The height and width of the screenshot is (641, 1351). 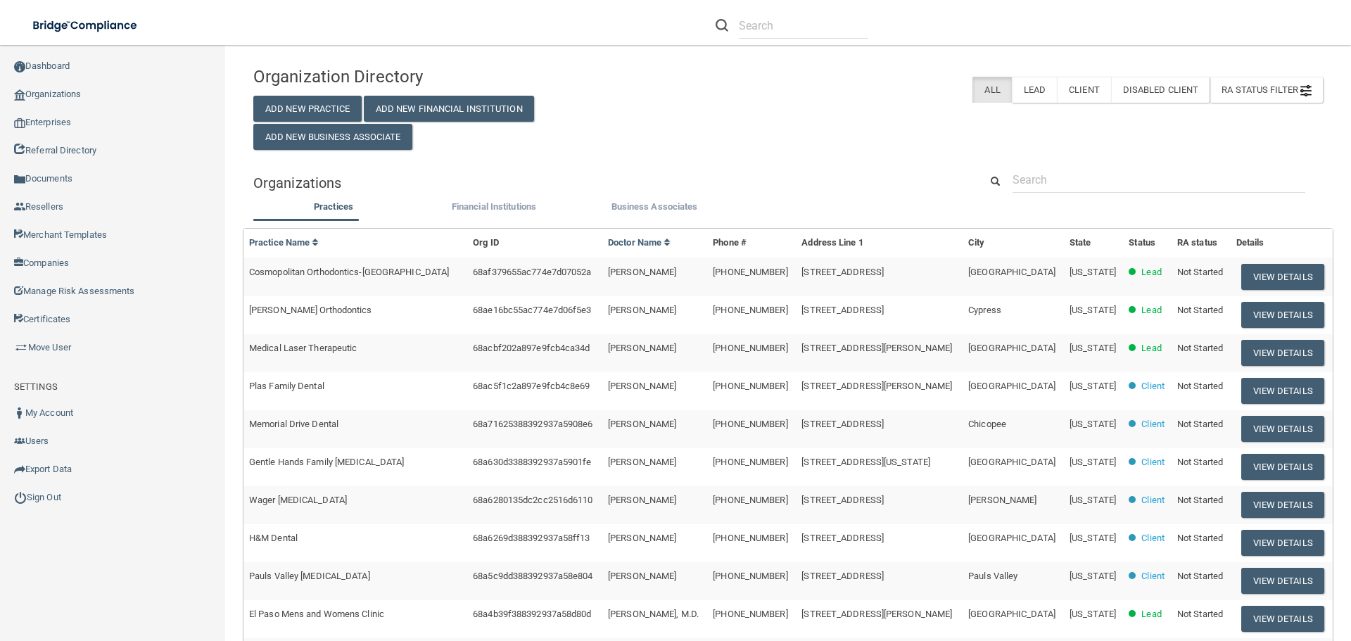 I want to click on span: 68a630d3388392937a5901fe, so click(x=532, y=462).